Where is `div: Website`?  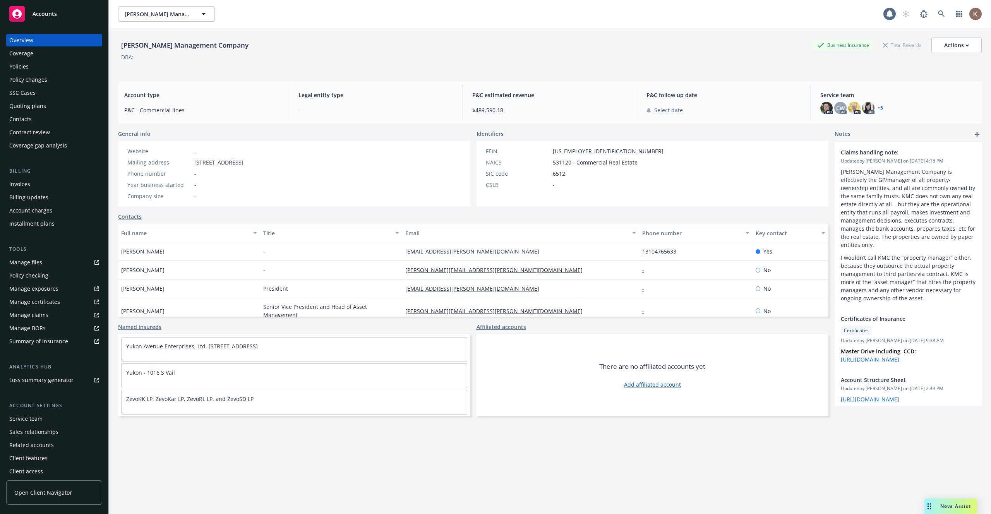 div: Website is located at coordinates (159, 151).